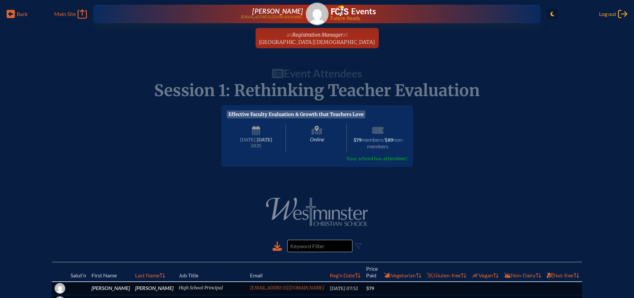 The image size is (634, 298). Describe the element at coordinates (212, 272) in the screenshot. I see `th: Job Title` at that location.